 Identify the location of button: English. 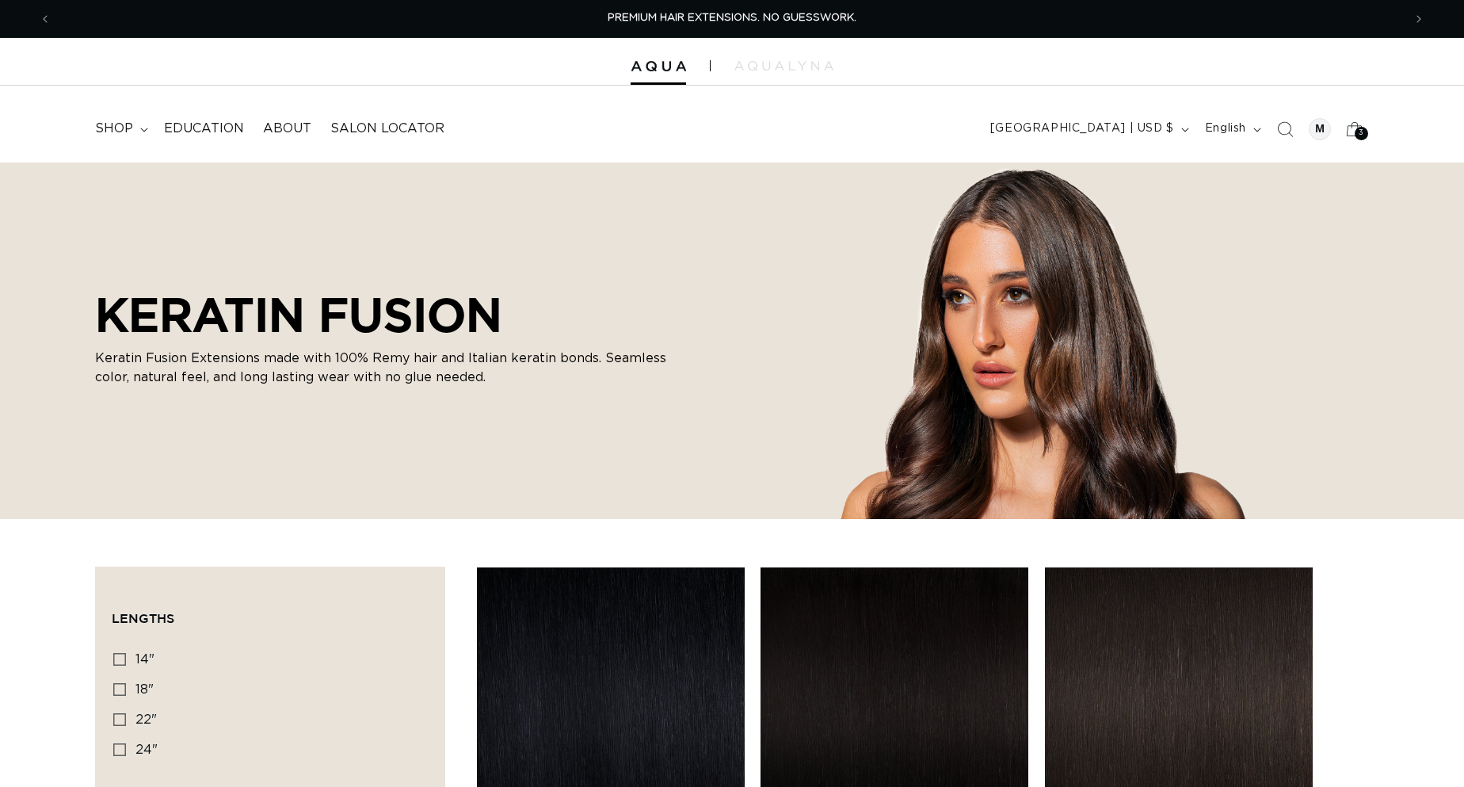
(1231, 129).